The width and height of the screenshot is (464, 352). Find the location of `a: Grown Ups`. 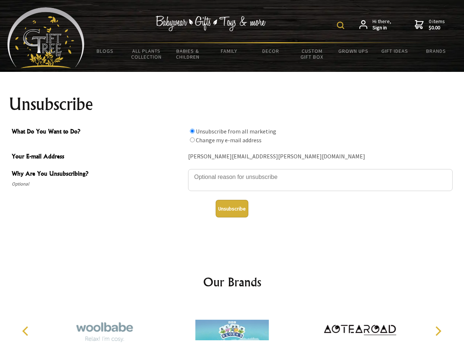

a: Grown Ups is located at coordinates (353, 51).